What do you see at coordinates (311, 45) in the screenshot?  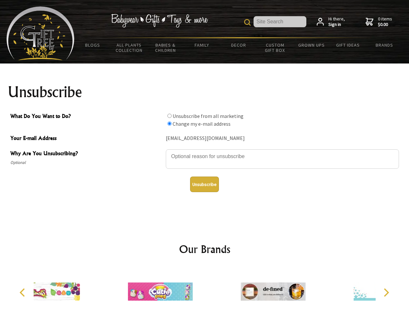 I see `a: Grown Ups` at bounding box center [311, 45].